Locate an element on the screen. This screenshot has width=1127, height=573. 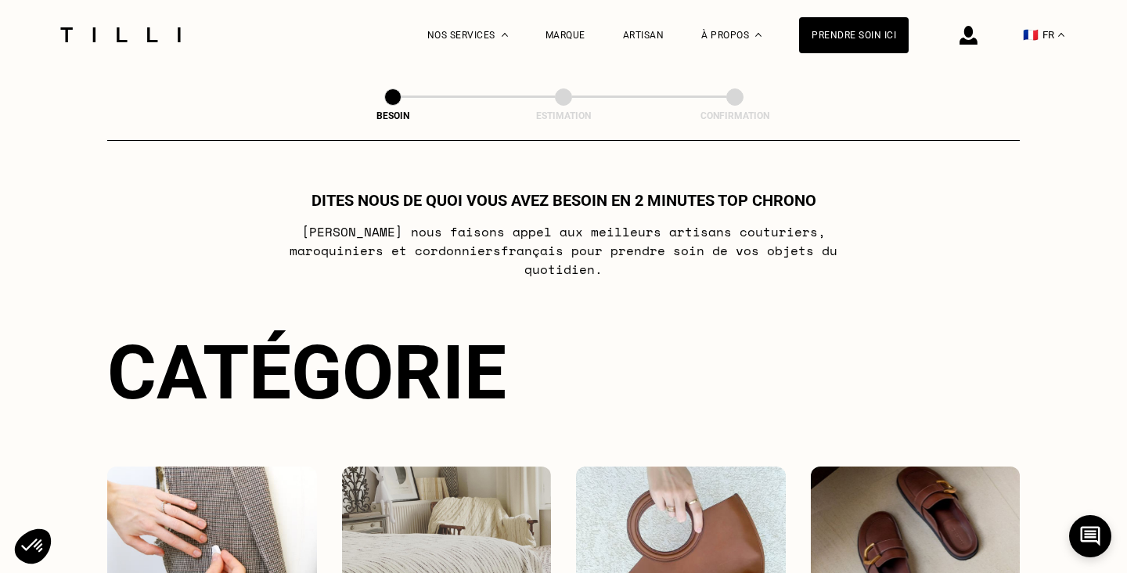
img: Menu déroulant à propos is located at coordinates (759, 34).